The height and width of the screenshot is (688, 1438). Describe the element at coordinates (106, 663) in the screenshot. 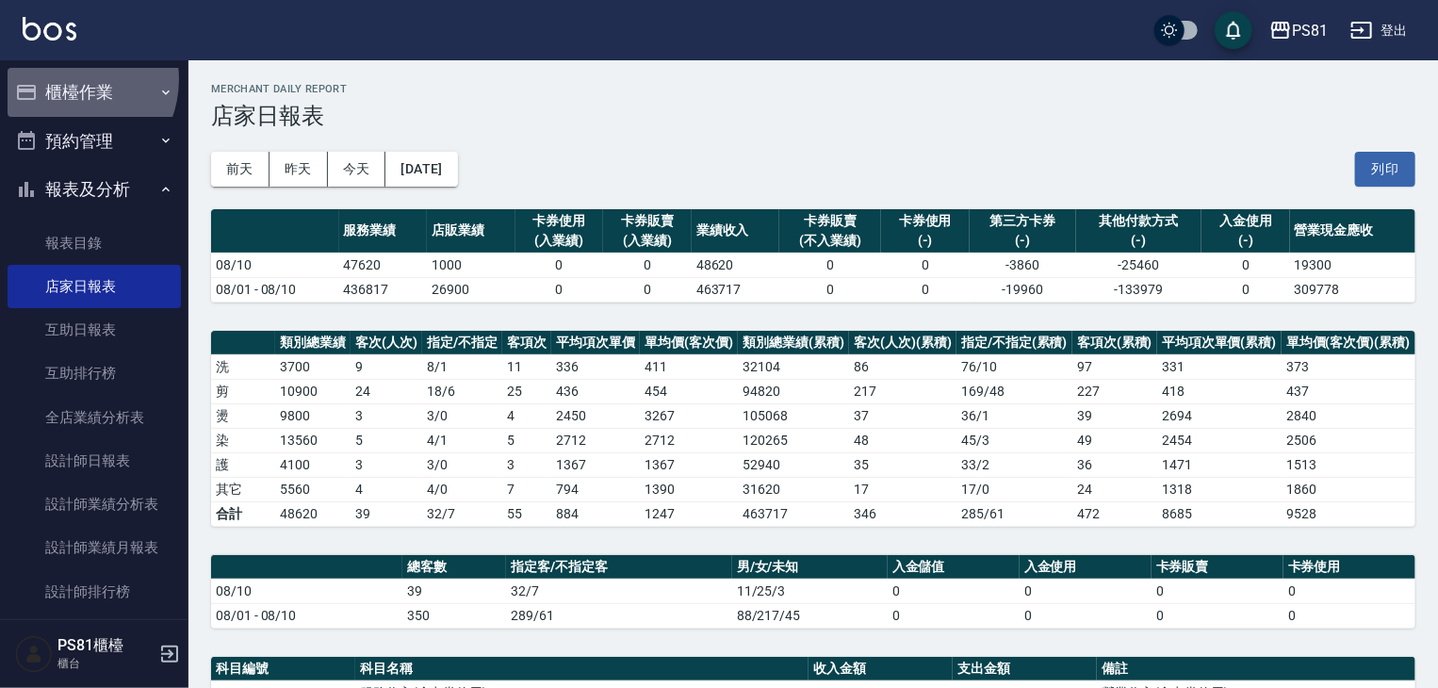

I see `p: 櫃台` at that location.